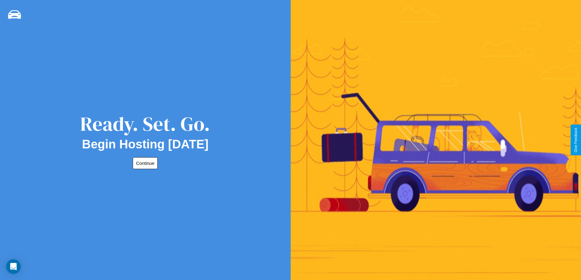  I want to click on div: Open Intercom Messenger, so click(13, 267).